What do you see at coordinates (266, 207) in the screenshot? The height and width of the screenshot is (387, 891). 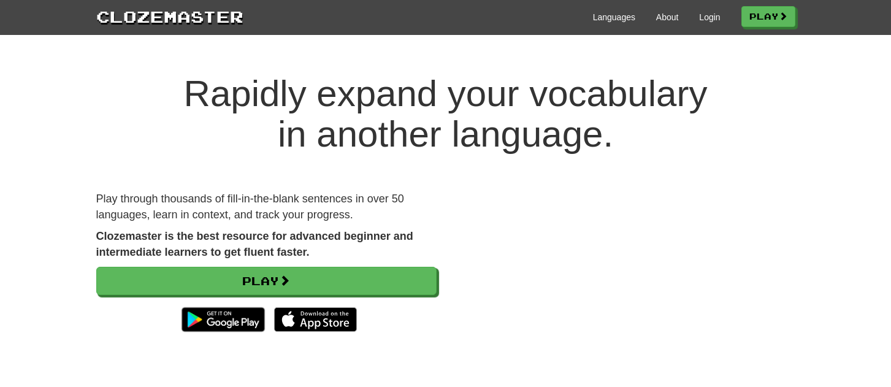 I see `p: Play through thousands of fill-in-the-blank sentences in over 50 languages, learn in context, and...` at bounding box center [266, 207].